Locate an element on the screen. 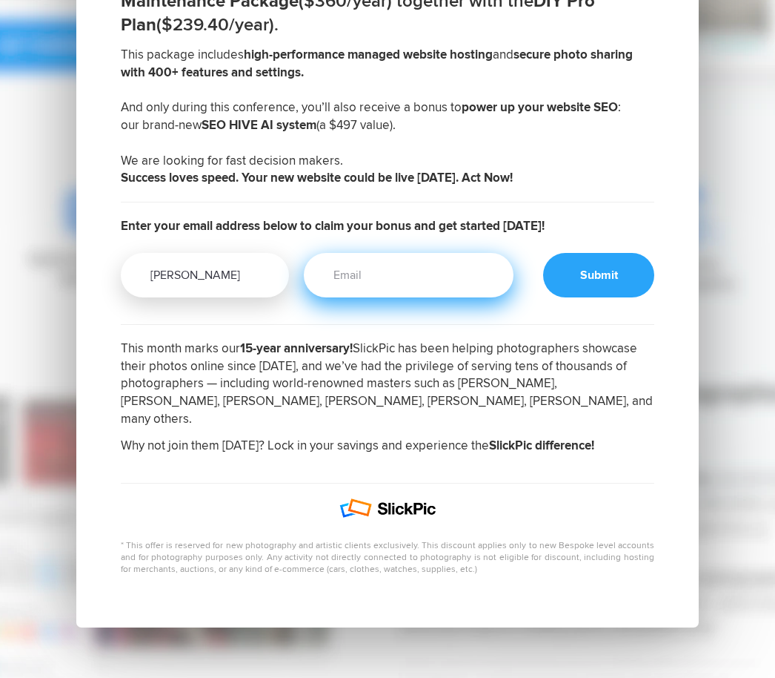 The image size is (775, 678). b: high-performance managed website hosting is located at coordinates (368, 54).